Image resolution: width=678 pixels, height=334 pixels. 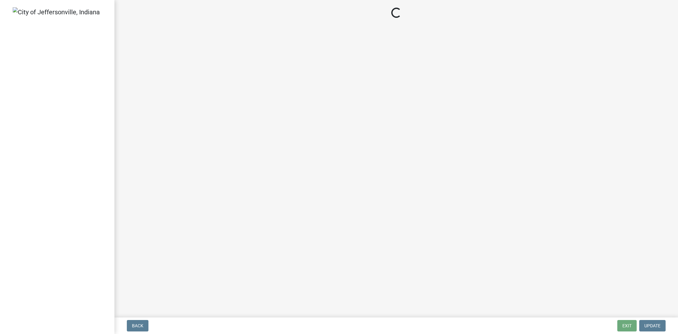 What do you see at coordinates (627, 325) in the screenshot?
I see `button: Exit` at bounding box center [627, 325].